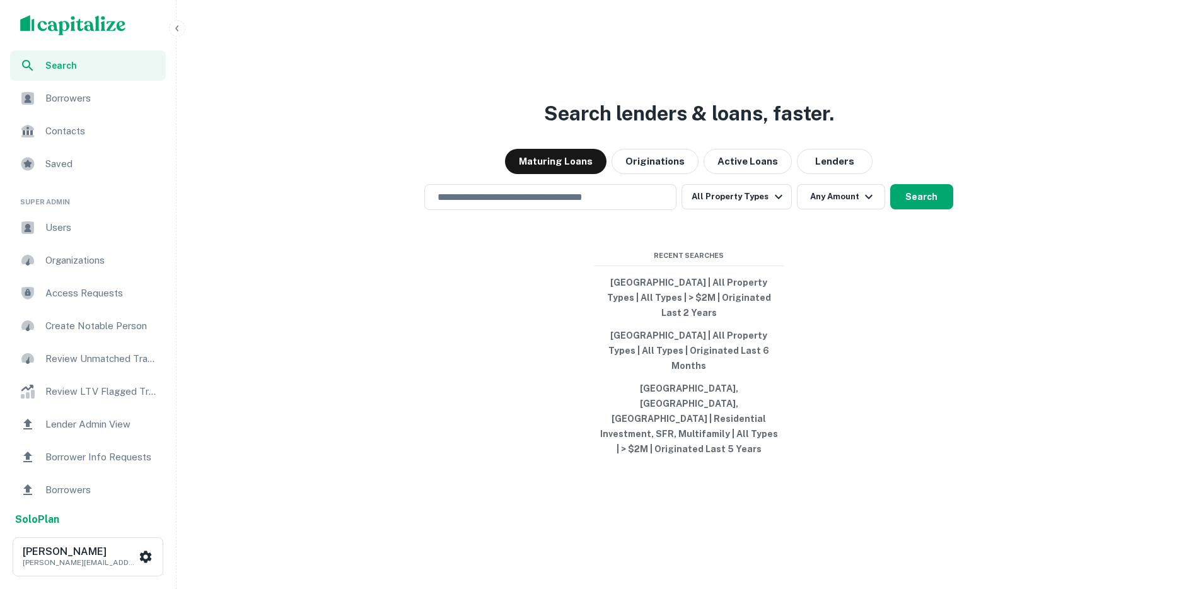 This screenshot has height=589, width=1201. Describe the element at coordinates (835, 161) in the screenshot. I see `button: Lenders` at that location.